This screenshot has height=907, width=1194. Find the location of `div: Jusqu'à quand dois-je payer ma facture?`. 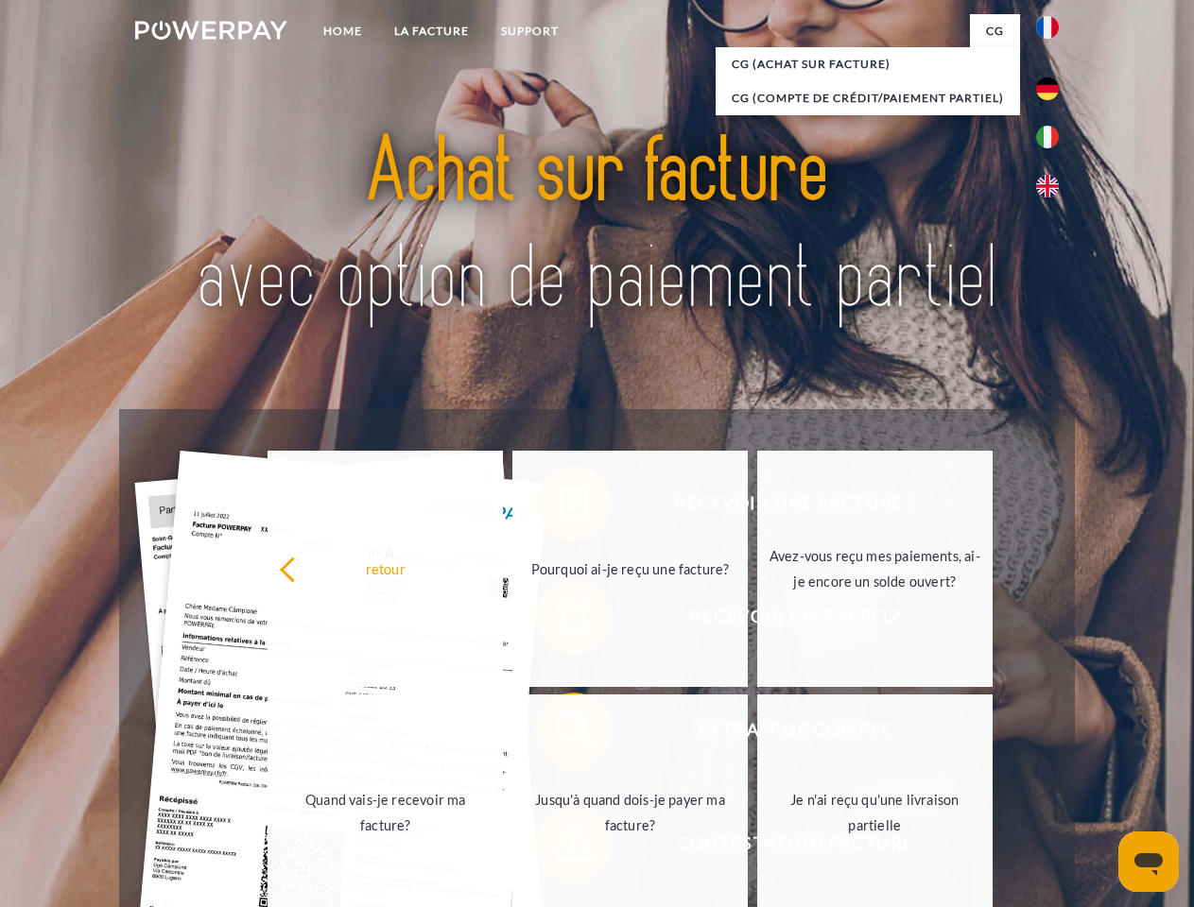

div: Jusqu'à quand dois-je payer ma facture? is located at coordinates (629, 813).